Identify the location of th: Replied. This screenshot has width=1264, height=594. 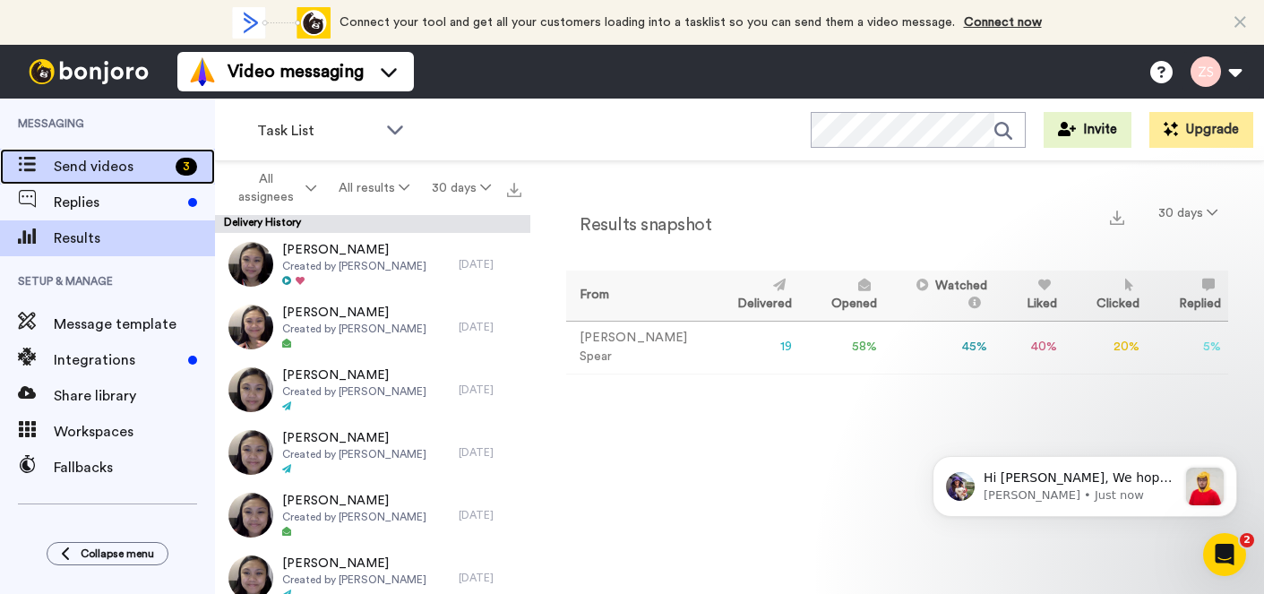
(1187, 296).